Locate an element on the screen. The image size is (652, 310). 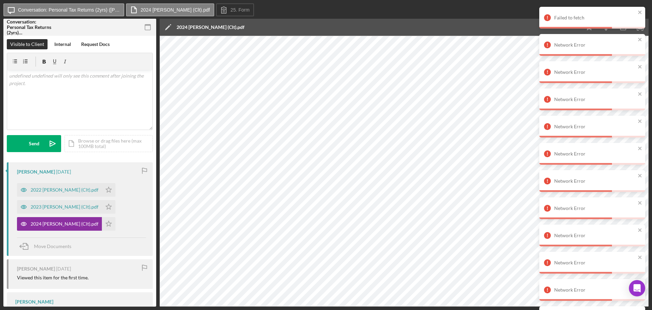
label: 25. Form is located at coordinates (240, 10).